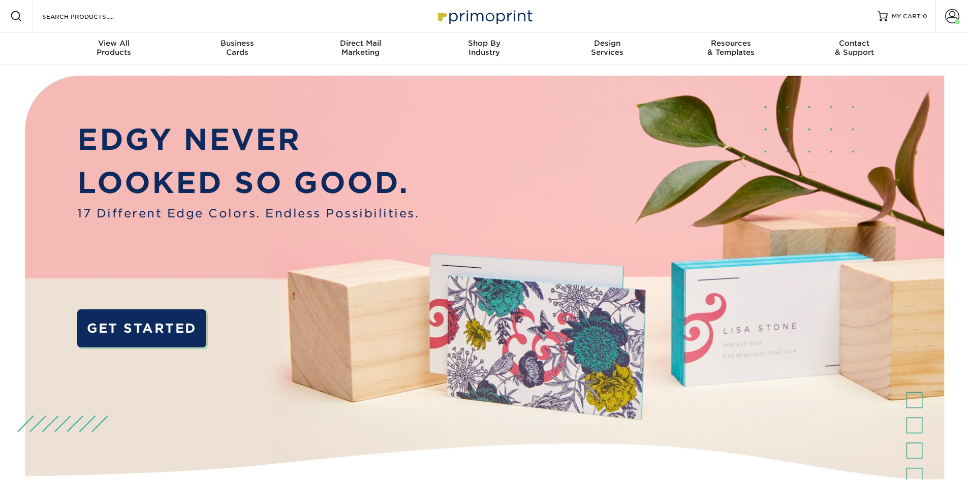 The width and height of the screenshot is (968, 480). Describe the element at coordinates (237, 43) in the screenshot. I see `span: Business` at that location.